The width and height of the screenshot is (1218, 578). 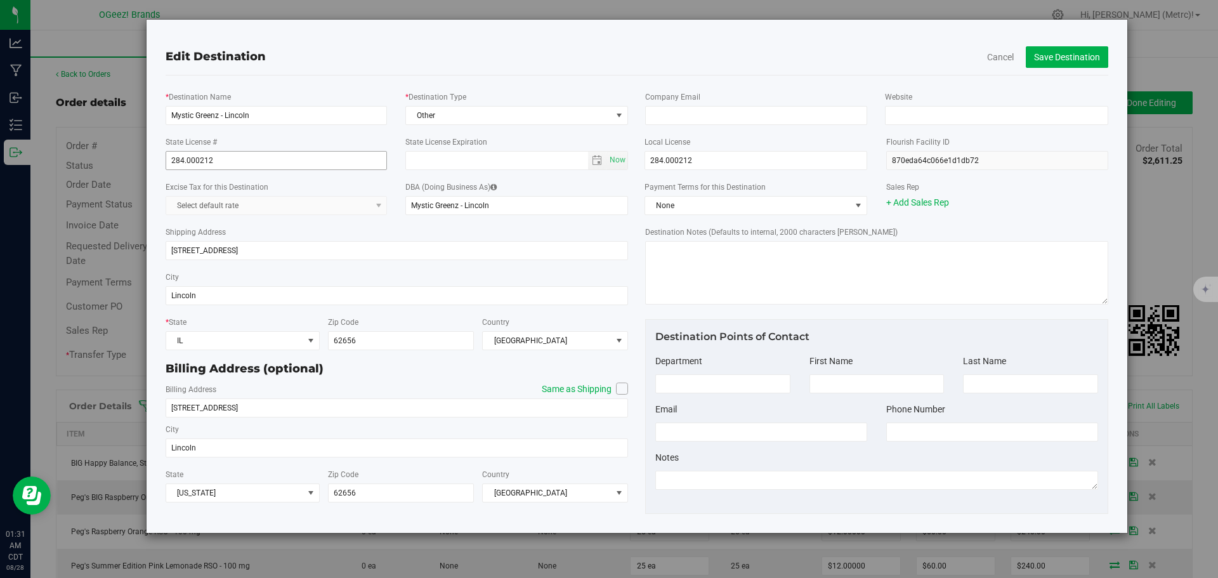 I want to click on span: Phone Number, so click(x=916, y=409).